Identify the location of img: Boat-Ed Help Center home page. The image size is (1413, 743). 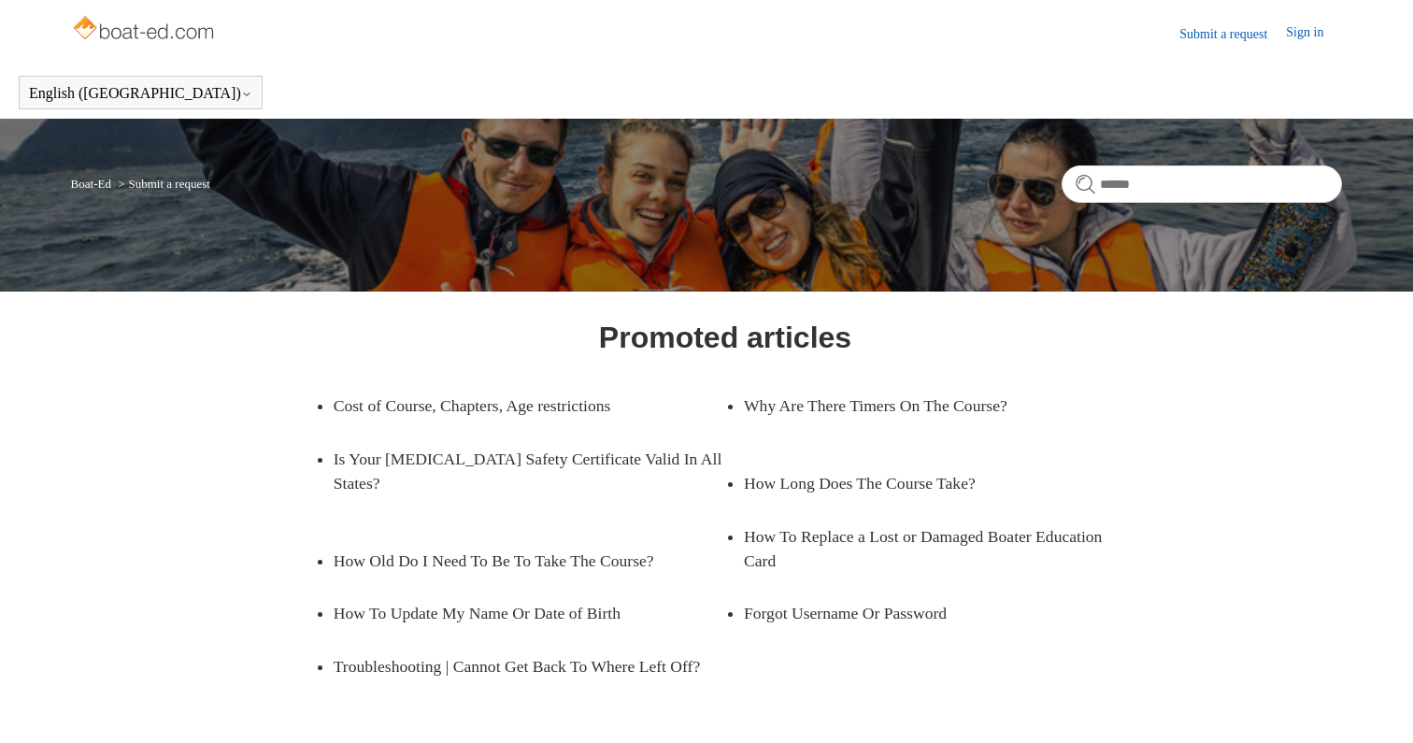
(145, 30).